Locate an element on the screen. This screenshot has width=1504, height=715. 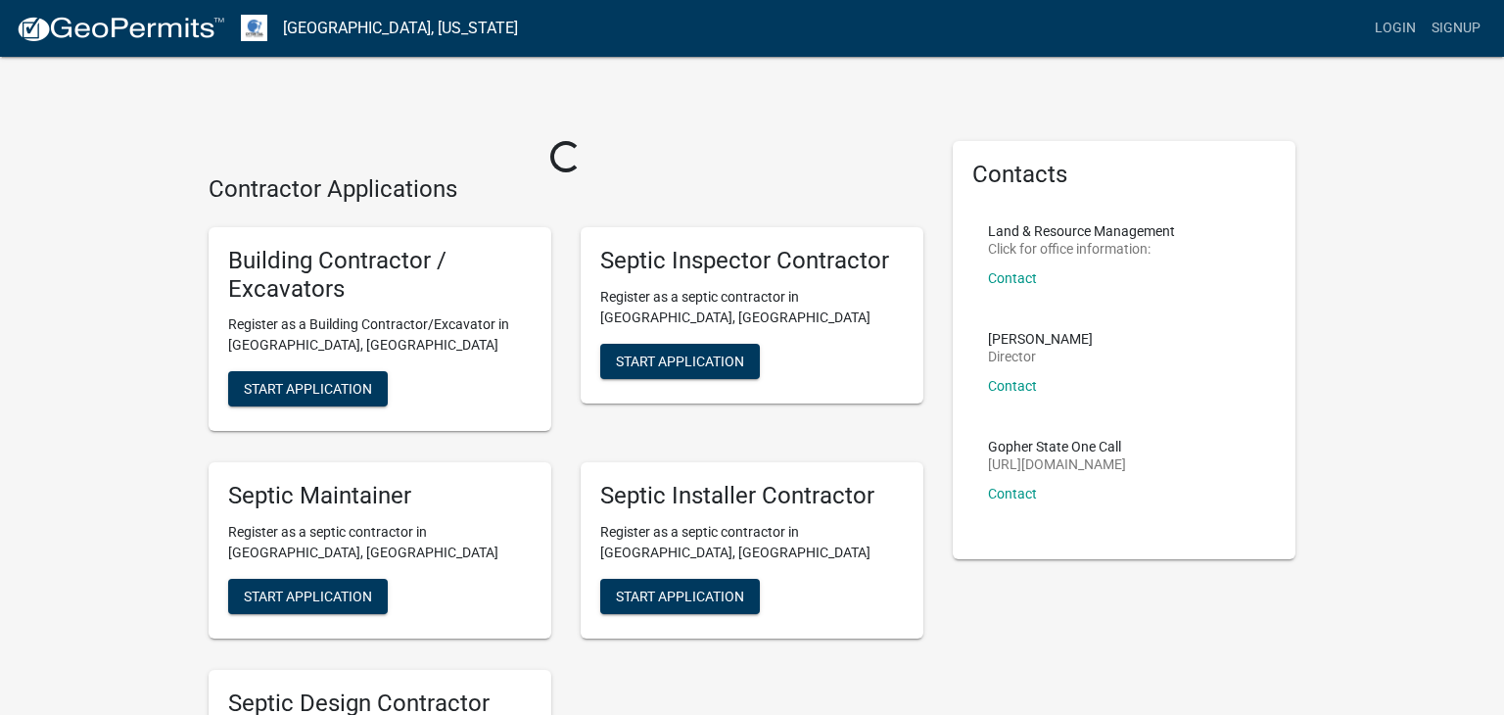
h5: Building Contractor / Excavators is located at coordinates (380, 275).